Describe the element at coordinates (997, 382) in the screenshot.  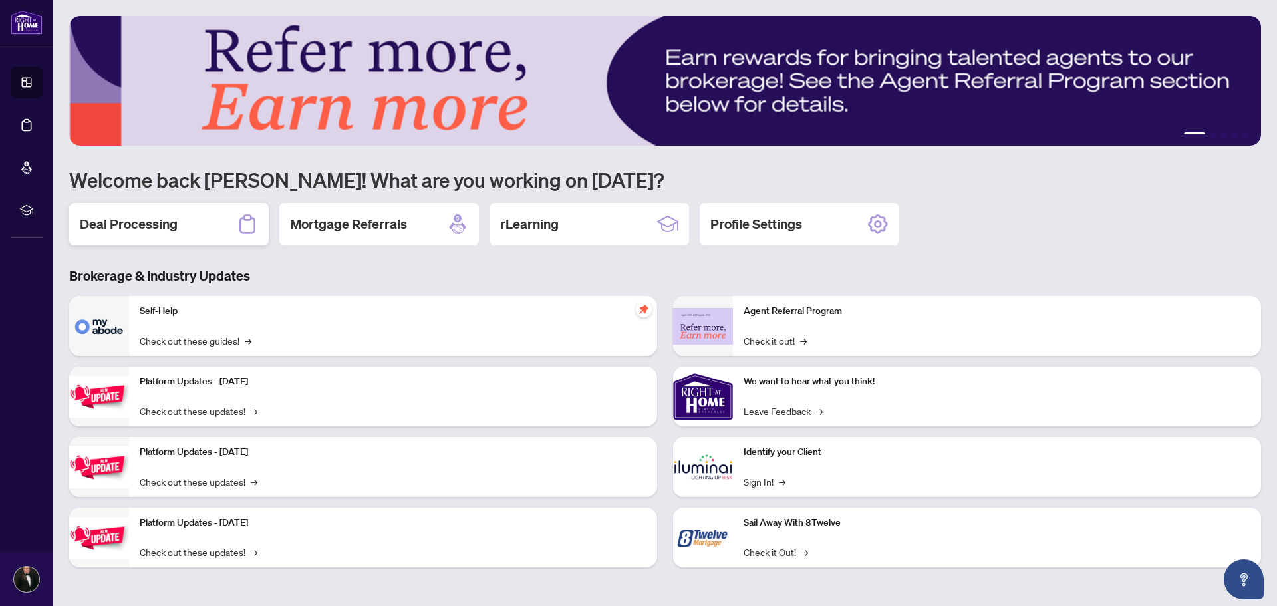
I see `p: We want to hear what you think!` at that location.